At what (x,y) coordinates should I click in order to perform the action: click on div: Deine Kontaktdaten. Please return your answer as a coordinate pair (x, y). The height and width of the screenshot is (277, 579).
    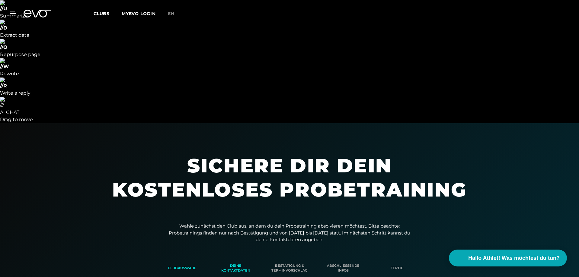
    Looking at the image, I should click on (236, 269).